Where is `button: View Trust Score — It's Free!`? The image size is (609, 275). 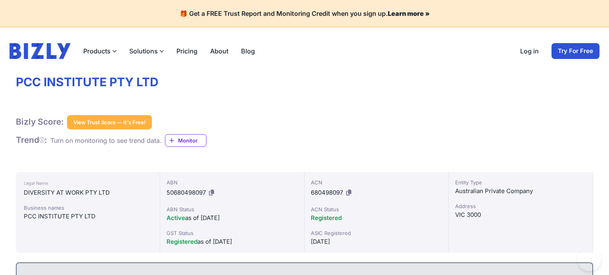
button: View Trust Score — It's Free! is located at coordinates (109, 122).